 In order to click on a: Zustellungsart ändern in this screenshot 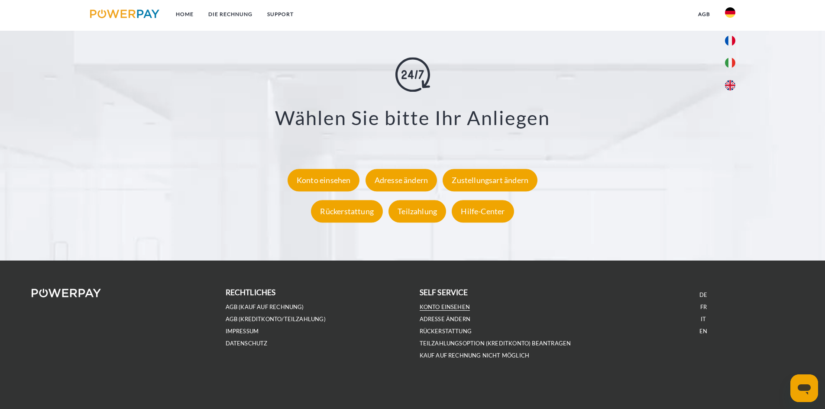, I will do `click(490, 180)`.